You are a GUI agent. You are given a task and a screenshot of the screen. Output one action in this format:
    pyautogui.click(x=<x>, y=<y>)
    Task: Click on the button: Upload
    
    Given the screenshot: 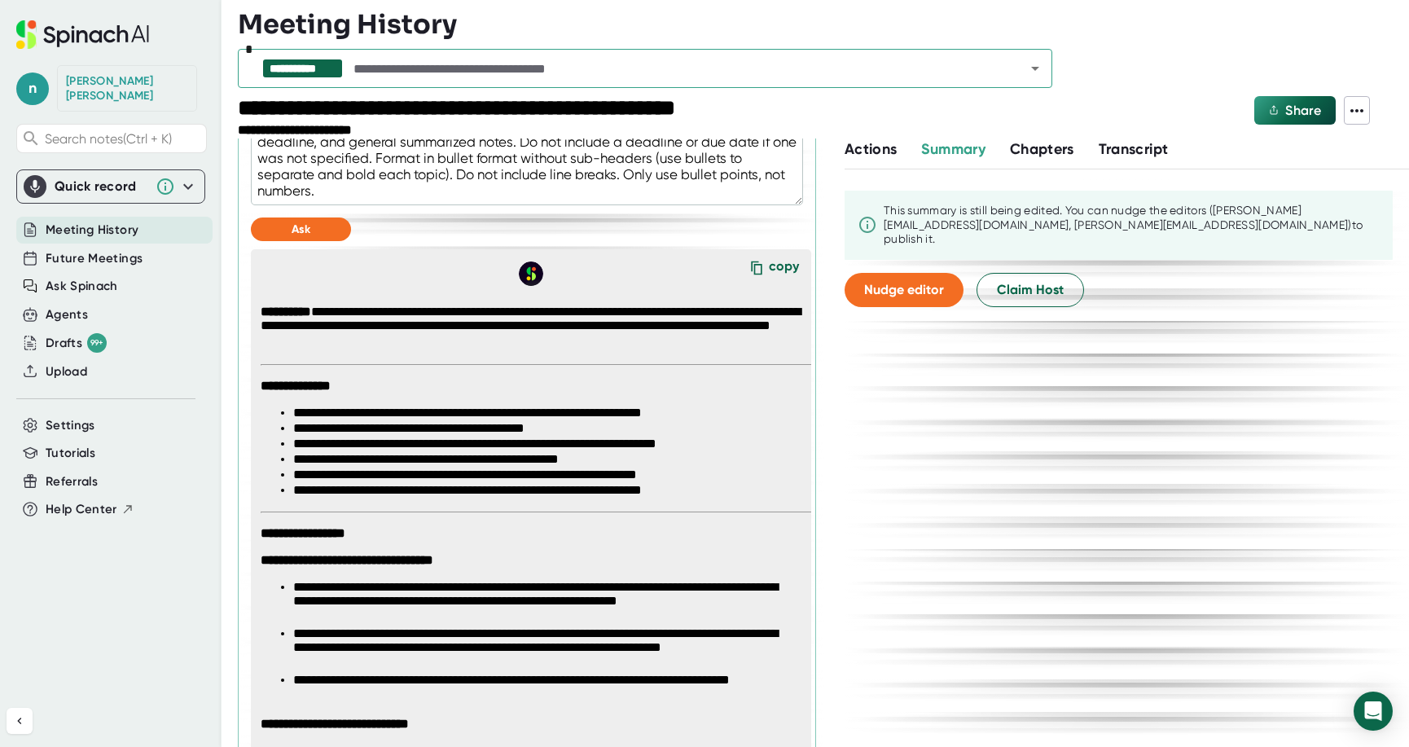 What is the action you would take?
    pyautogui.click(x=66, y=371)
    